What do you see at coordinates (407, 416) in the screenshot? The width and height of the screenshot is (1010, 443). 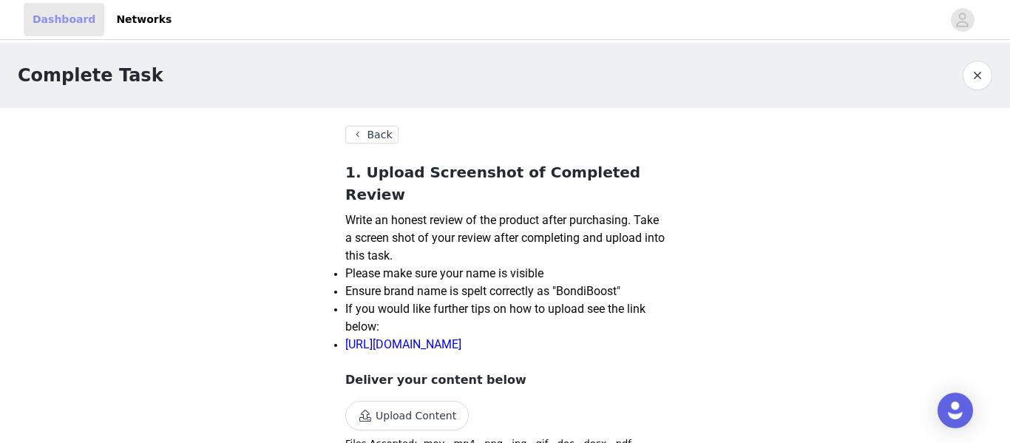 I see `span: Upload Content` at bounding box center [407, 416].